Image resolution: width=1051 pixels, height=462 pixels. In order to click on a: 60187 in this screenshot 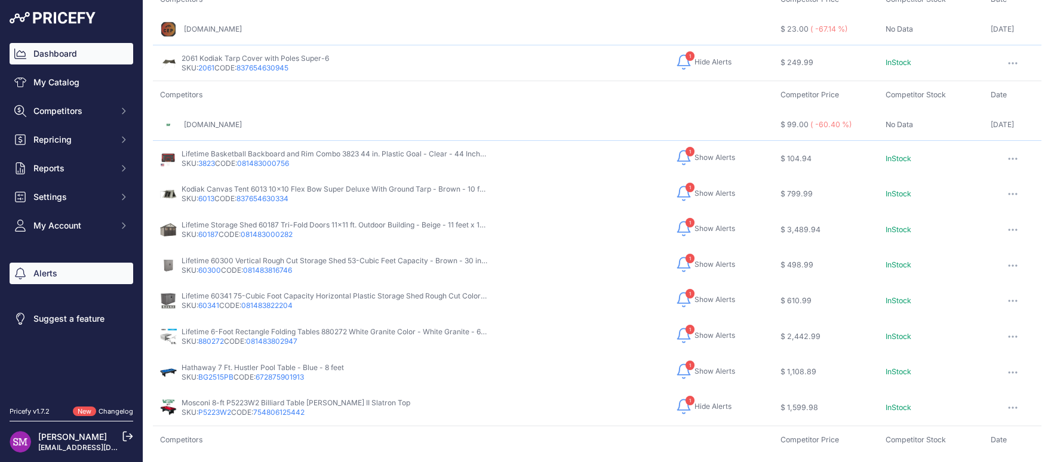, I will do `click(208, 234)`.